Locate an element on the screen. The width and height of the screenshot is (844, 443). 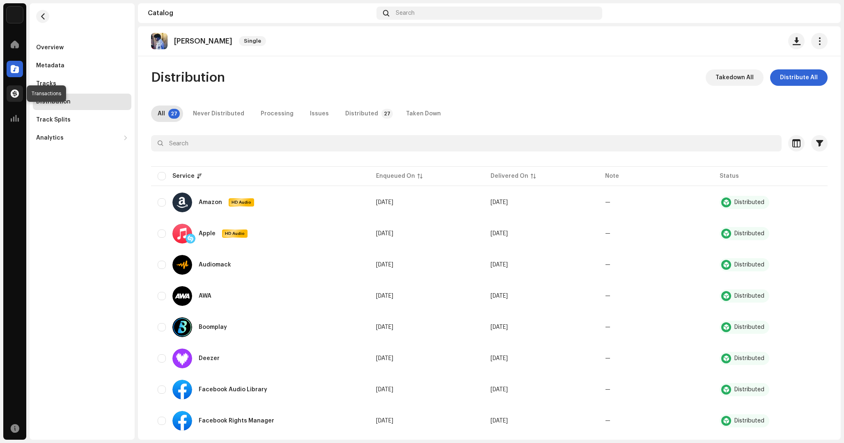
span: Distribute All is located at coordinates (799, 78).